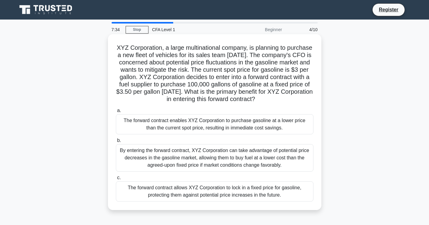 This screenshot has width=429, height=225. What do you see at coordinates (259, 30) in the screenshot?
I see `div: Beginner` at bounding box center [259, 30].